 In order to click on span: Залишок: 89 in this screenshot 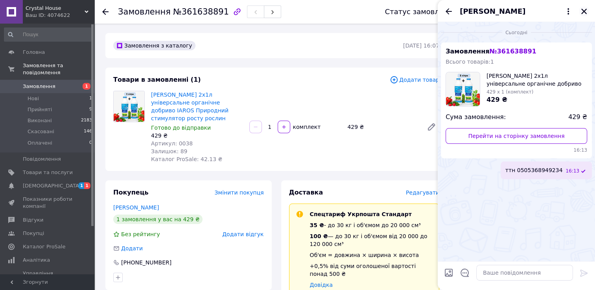, I will do `click(169, 151)`.